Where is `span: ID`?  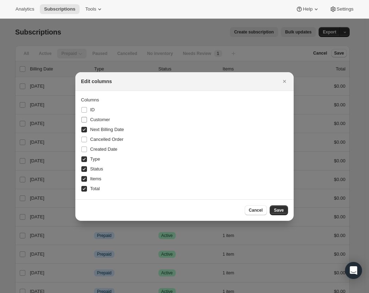
span: ID is located at coordinates (92, 109).